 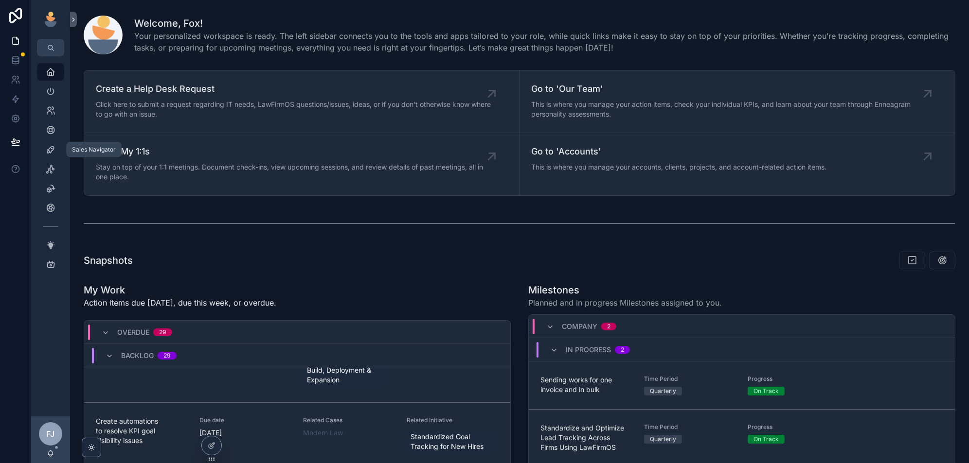 What do you see at coordinates (729, 89) in the screenshot?
I see `span: Go to 'Our Team'` at bounding box center [729, 89].